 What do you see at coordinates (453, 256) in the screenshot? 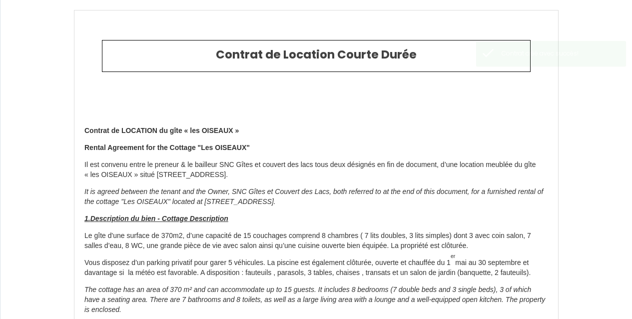
I see `sup: er` at bounding box center [453, 256].